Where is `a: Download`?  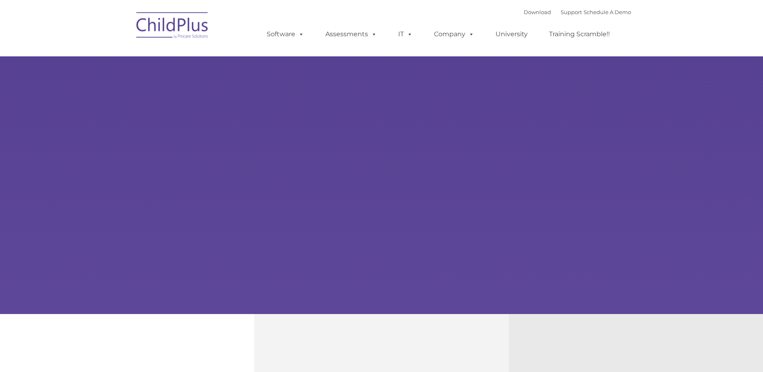 a: Download is located at coordinates (538, 12).